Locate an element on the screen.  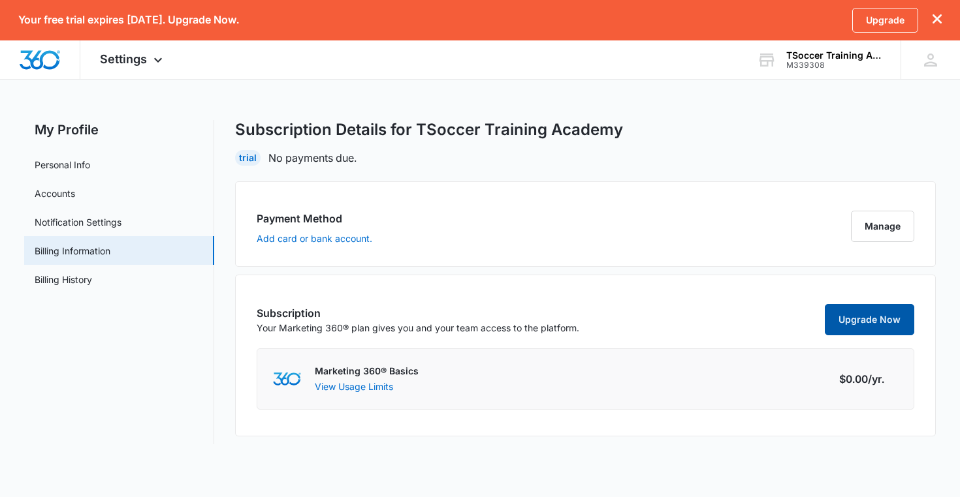
a: Accounts is located at coordinates (55, 193).